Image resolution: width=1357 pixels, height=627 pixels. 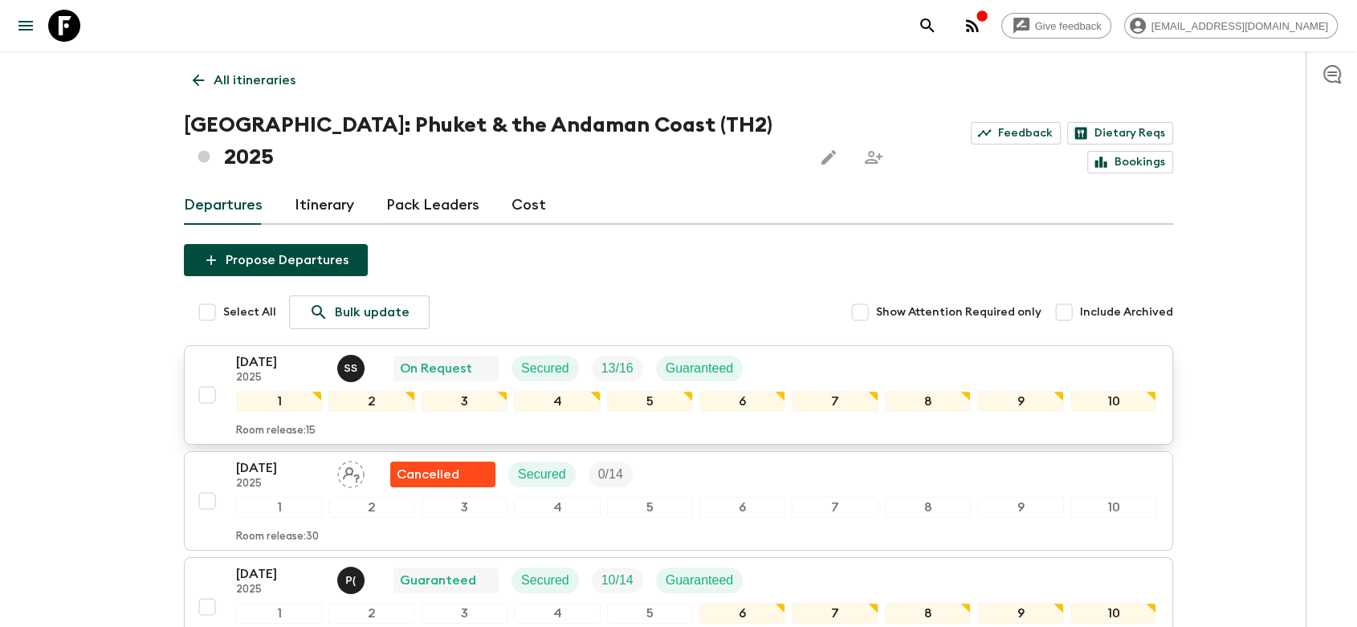 I want to click on span: Sasivimol Suksamai, so click(x=353, y=366).